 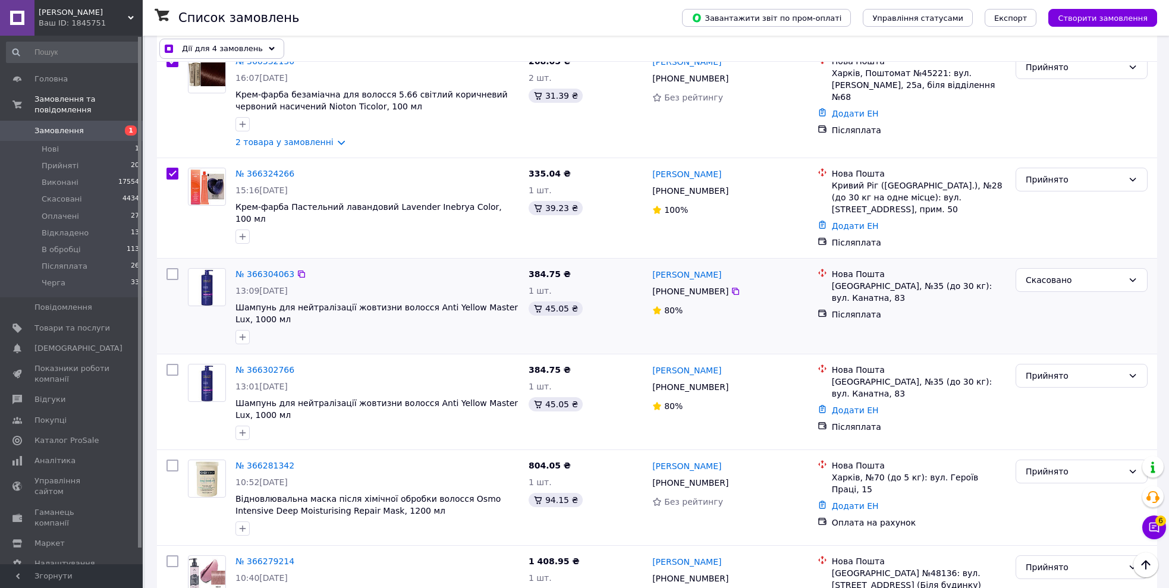 What do you see at coordinates (368, 505) in the screenshot?
I see `a: Відновлювальна маска після хімічної обробки волосся Osmo Intensive Deep Moisturising Repair Mask,...` at bounding box center [368, 505].